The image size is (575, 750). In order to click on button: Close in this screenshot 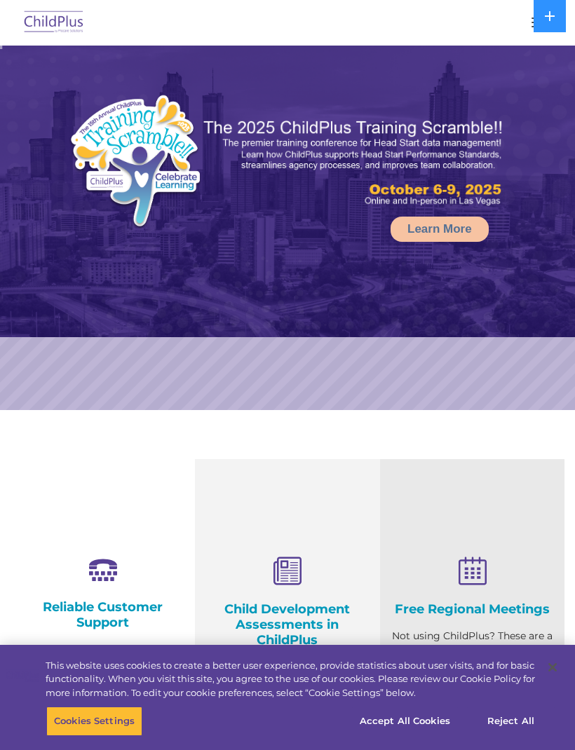, I will do `click(552, 667)`.